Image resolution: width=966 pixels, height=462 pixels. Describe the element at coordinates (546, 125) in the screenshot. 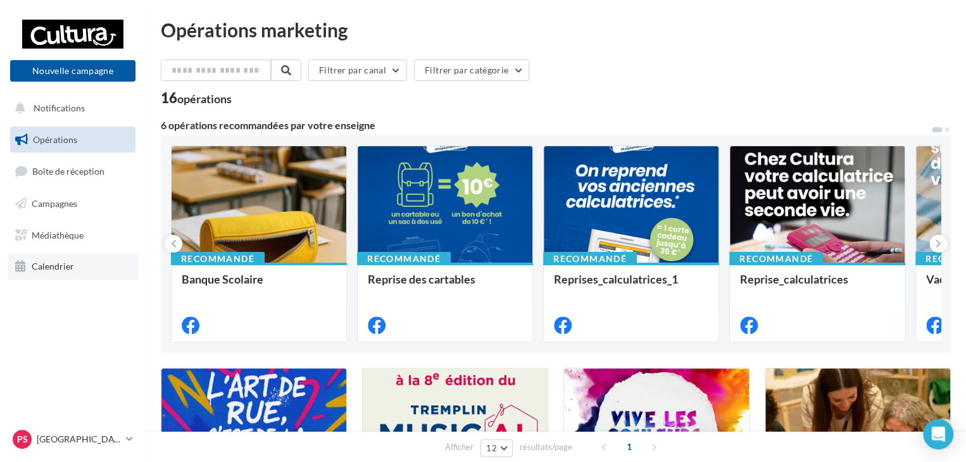

I see `div: 6 opérations recommandées par votre enseigne` at that location.